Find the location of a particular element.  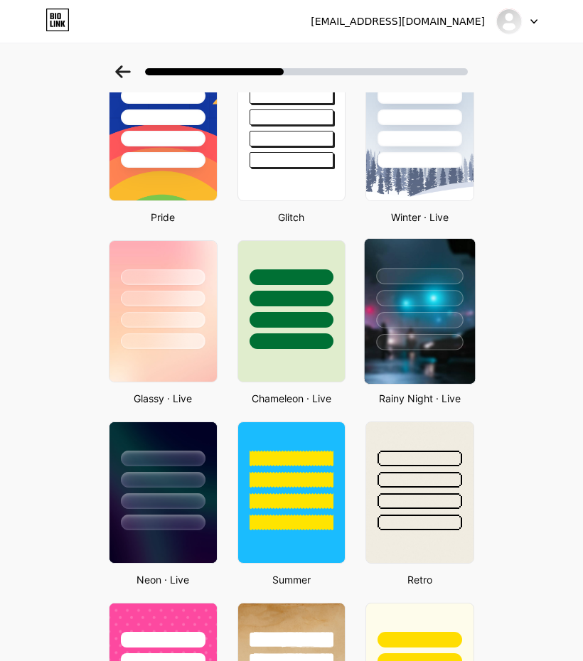

div: Summer is located at coordinates (292, 579).